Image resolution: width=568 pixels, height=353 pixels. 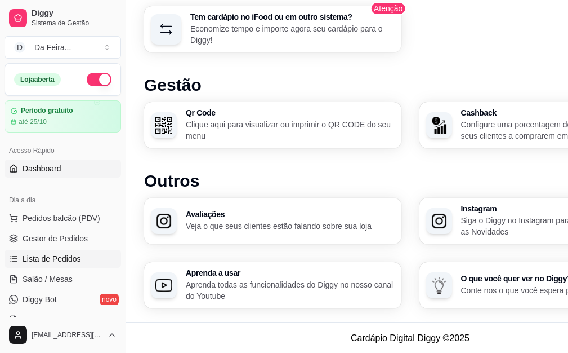 I want to click on span: Pedidos balcão (PDV), so click(x=61, y=218).